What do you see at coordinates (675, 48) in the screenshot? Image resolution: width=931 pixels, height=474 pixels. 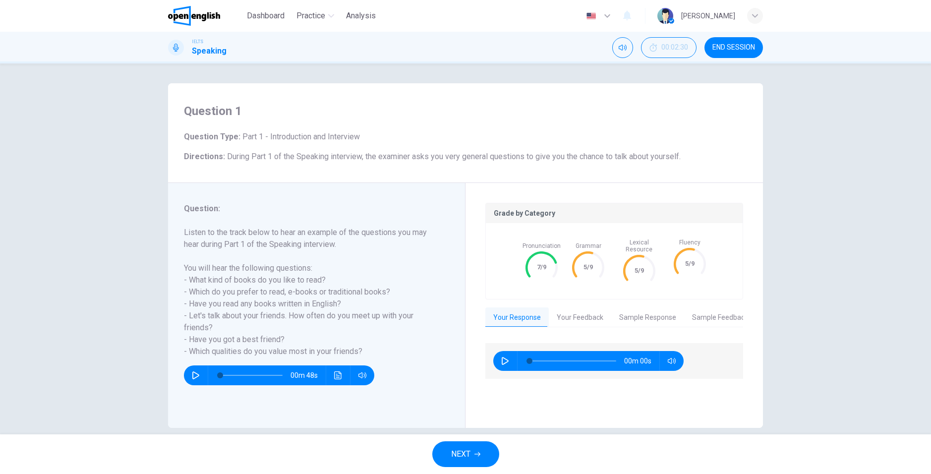 I see `span: 00:02:30` at bounding box center [675, 48].